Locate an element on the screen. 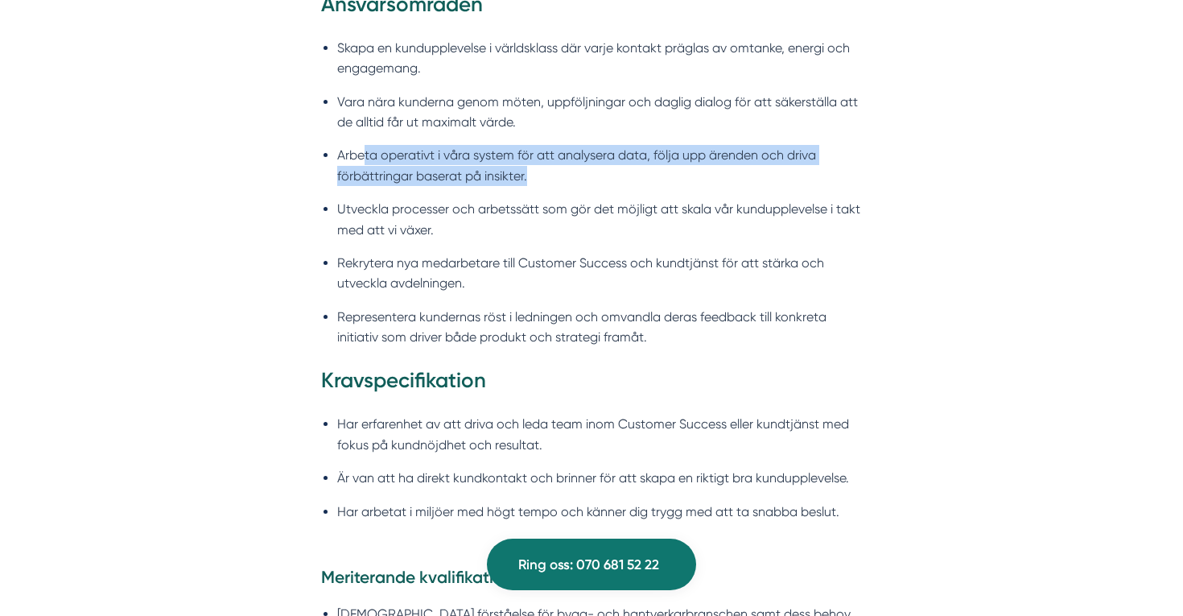 The image size is (1183, 616). li: Har erfarenhet av att driva och leda team inom Customer Success eller kundtjänst med fokus på kun... is located at coordinates (599, 434).